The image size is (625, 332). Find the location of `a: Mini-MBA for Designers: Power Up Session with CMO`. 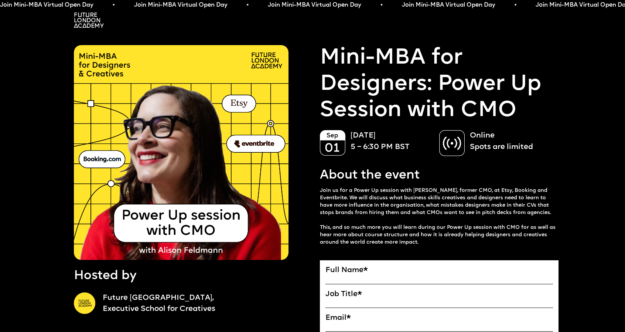

a: Mini-MBA for Designers: Power Up Session with CMO is located at coordinates (439, 84).